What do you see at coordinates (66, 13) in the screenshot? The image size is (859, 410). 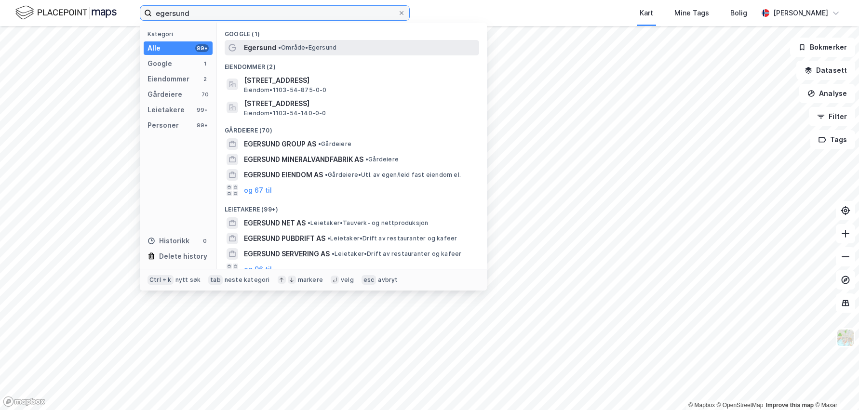 I see `img: logo.f888ab2527a4732fd821a326f86c7f29.svg` at bounding box center [66, 13].